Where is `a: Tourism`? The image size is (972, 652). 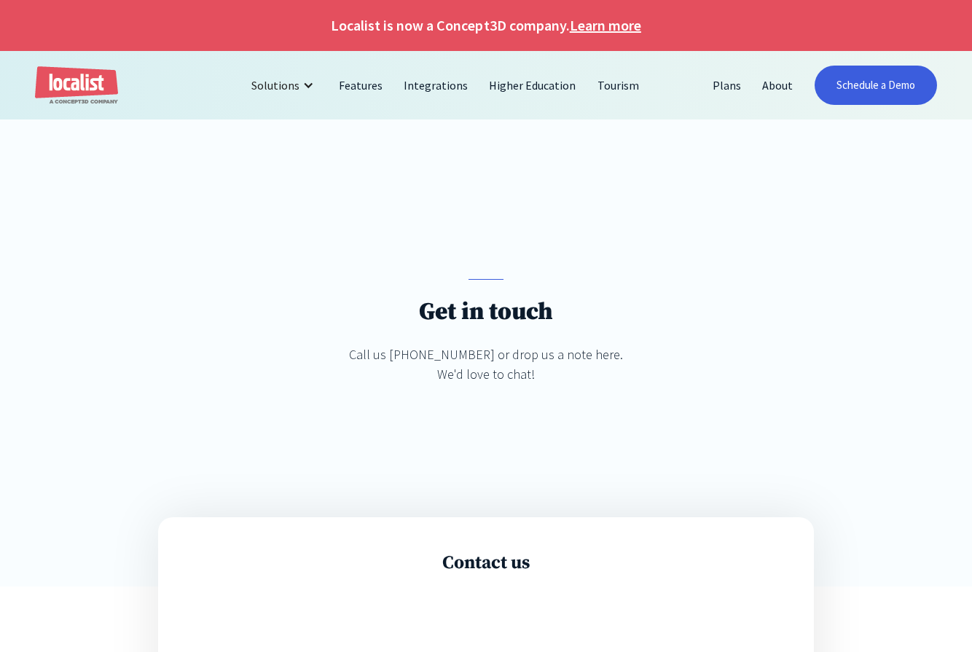 a: Tourism is located at coordinates (618, 85).